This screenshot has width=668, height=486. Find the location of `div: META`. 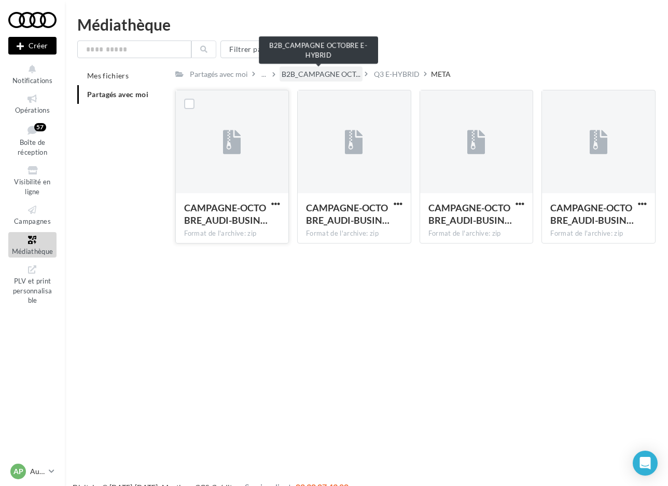

div: META is located at coordinates (441, 74).